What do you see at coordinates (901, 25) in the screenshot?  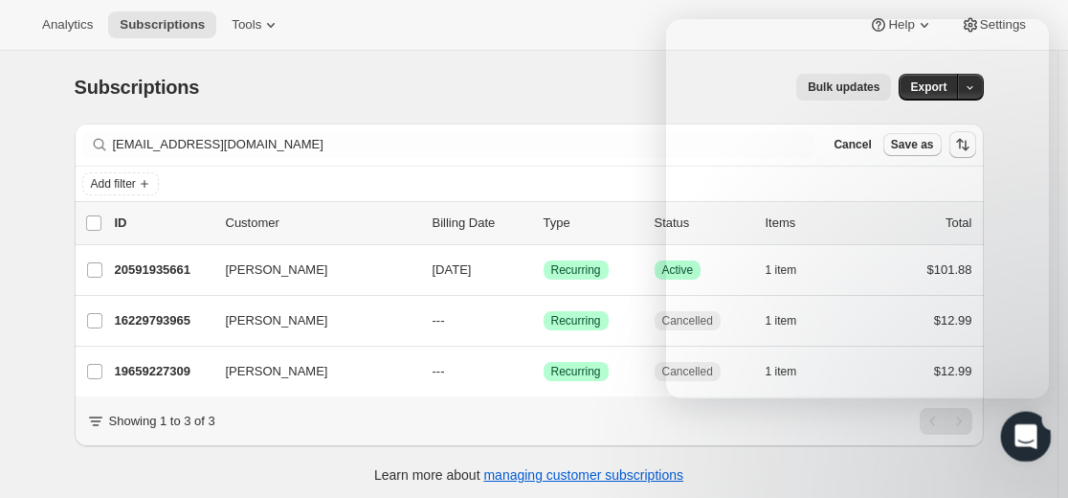 I see `span: Help` at bounding box center [901, 25].